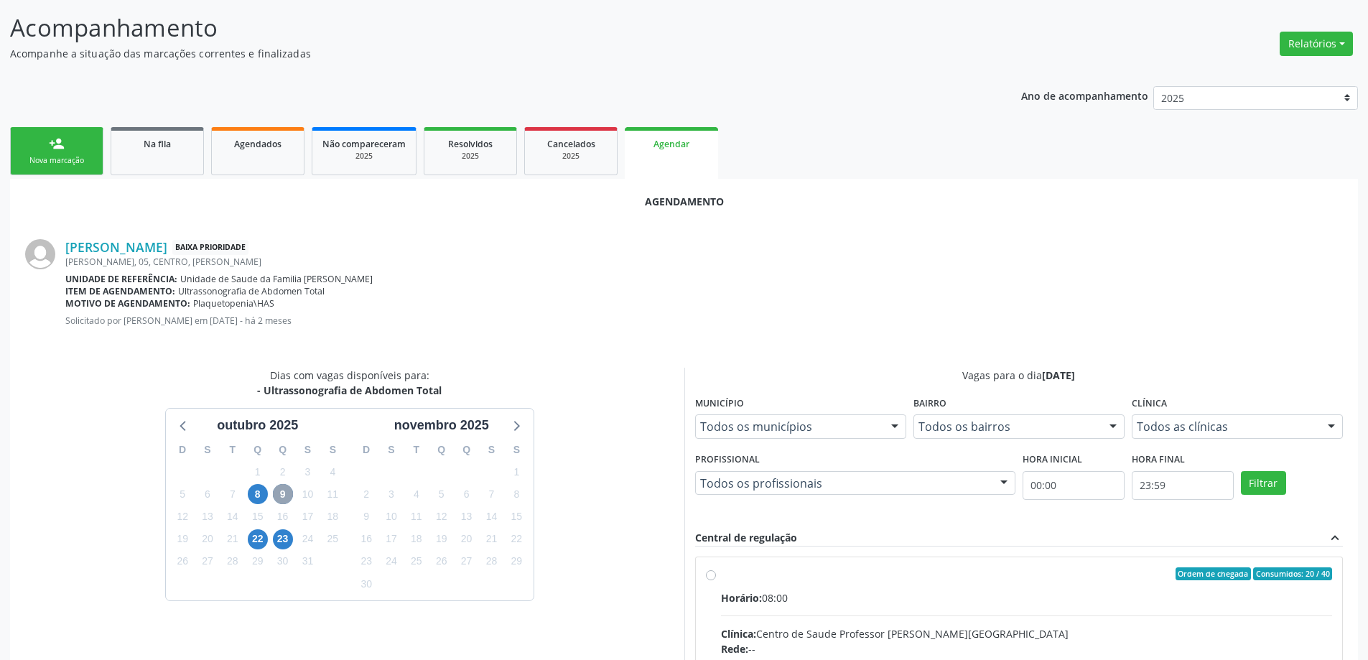  Describe the element at coordinates (482, 28) in the screenshot. I see `p: Acompanhamento` at that location.